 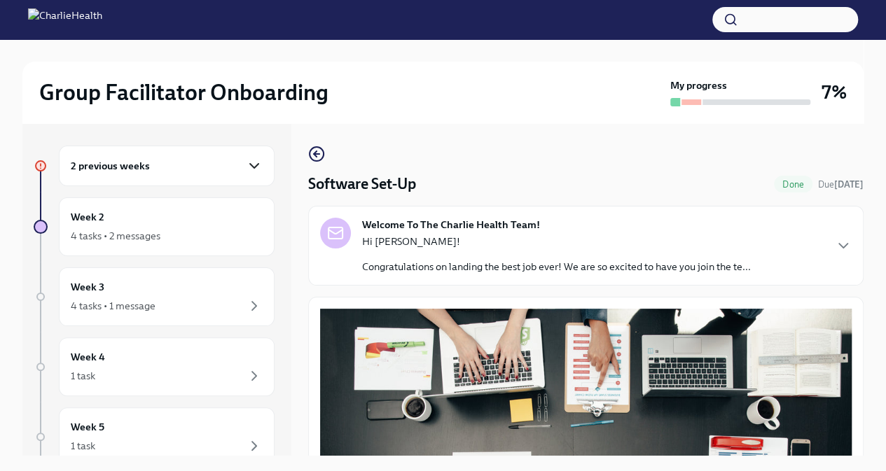 What do you see at coordinates (116, 236) in the screenshot?
I see `div: 4 tasks • 2 messages` at bounding box center [116, 236].